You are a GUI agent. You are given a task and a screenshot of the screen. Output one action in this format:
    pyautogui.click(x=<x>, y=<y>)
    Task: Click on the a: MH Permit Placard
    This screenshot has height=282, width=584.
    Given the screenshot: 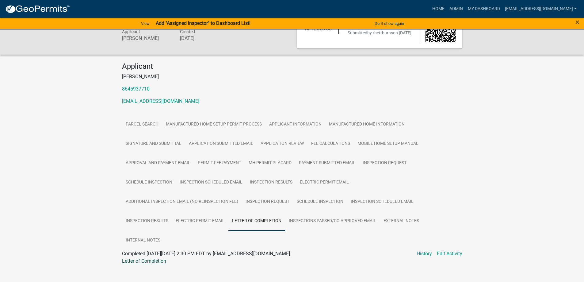 What is the action you would take?
    pyautogui.click(x=270, y=163)
    